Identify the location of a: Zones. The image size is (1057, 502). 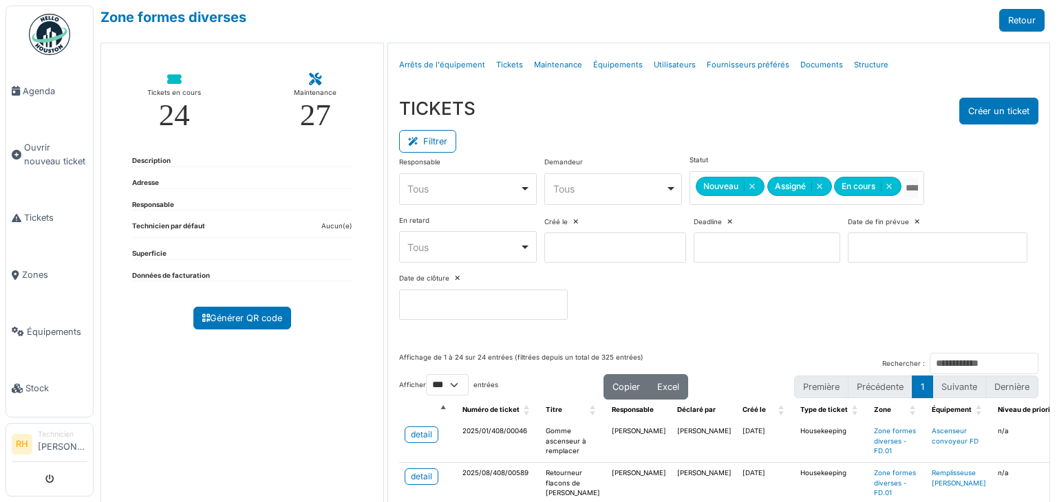
(50, 274).